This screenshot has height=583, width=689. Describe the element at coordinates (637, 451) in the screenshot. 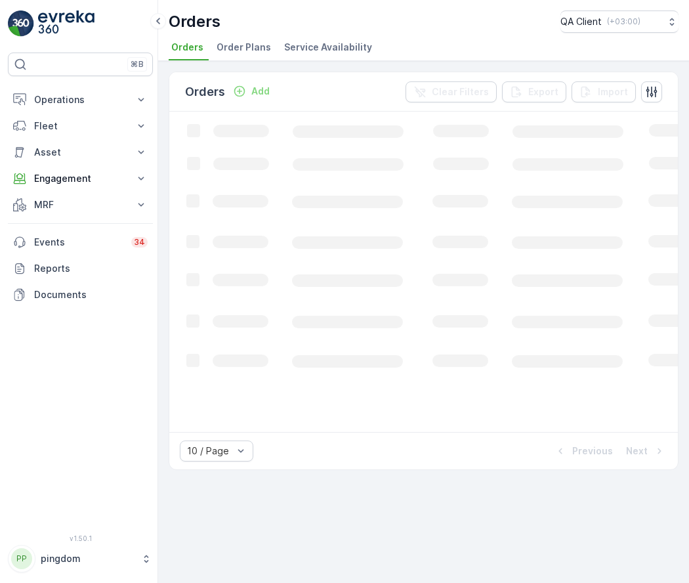

I see `p: Next` at that location.